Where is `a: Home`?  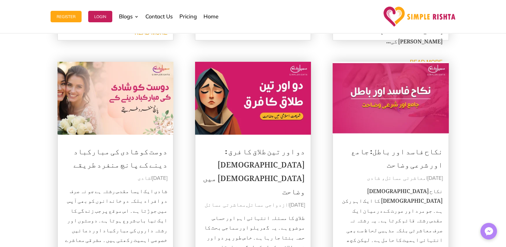 a: Home is located at coordinates (211, 17).